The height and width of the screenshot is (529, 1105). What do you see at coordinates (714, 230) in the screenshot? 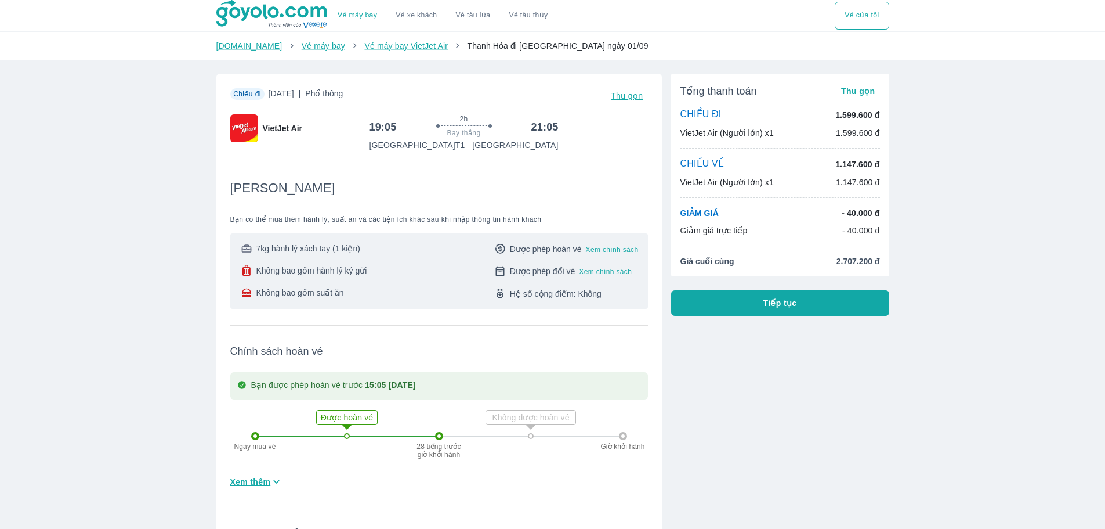
I see `p: Giảm giá trực tiếp` at bounding box center [714, 230].